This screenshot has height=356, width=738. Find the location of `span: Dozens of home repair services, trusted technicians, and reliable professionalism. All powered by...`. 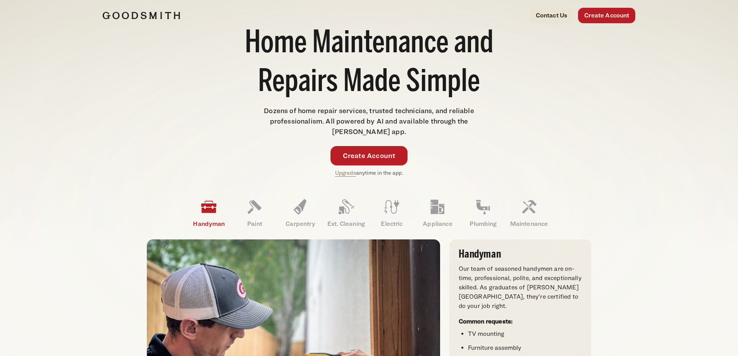

span: Dozens of home repair services, trusted technicians, and reliable professionalism. All powered by... is located at coordinates (369, 121).